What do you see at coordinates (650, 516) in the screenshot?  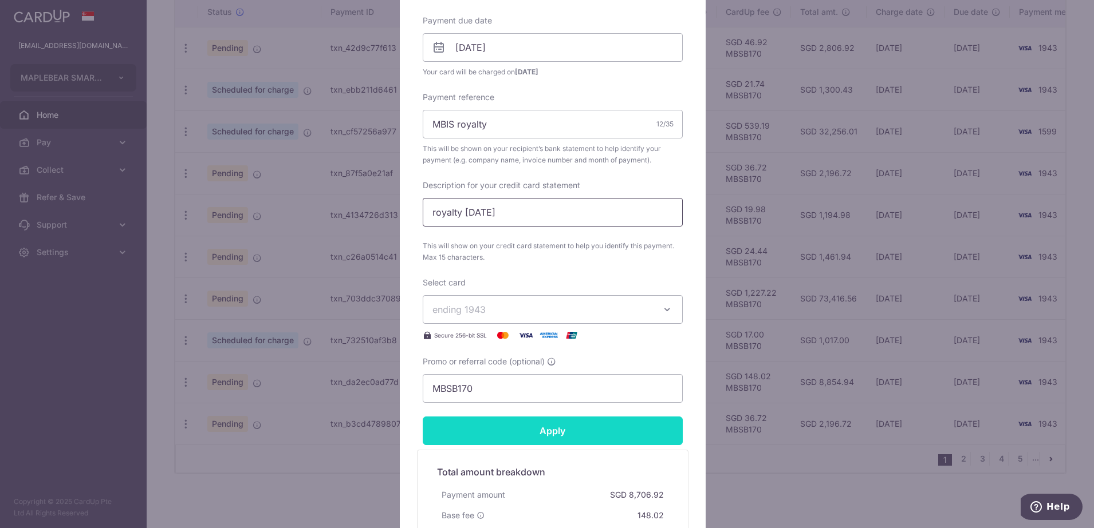 I see `div: 148.02` at bounding box center [650, 516].